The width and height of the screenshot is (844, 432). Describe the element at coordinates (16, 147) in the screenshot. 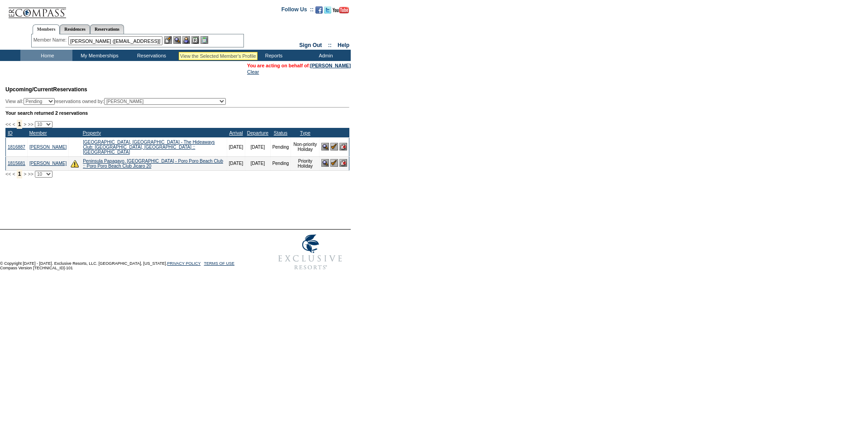

I see `a: 1816887` at that location.